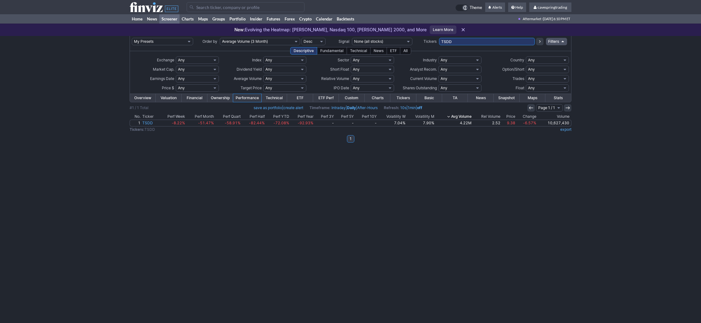 Image resolution: width=701 pixels, height=323 pixels. What do you see at coordinates (344, 41) in the screenshot?
I see `span: Signal` at bounding box center [344, 41].